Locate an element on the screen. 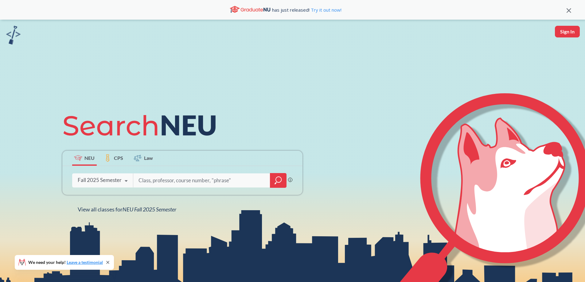  a: Try it out now! is located at coordinates (326, 10).